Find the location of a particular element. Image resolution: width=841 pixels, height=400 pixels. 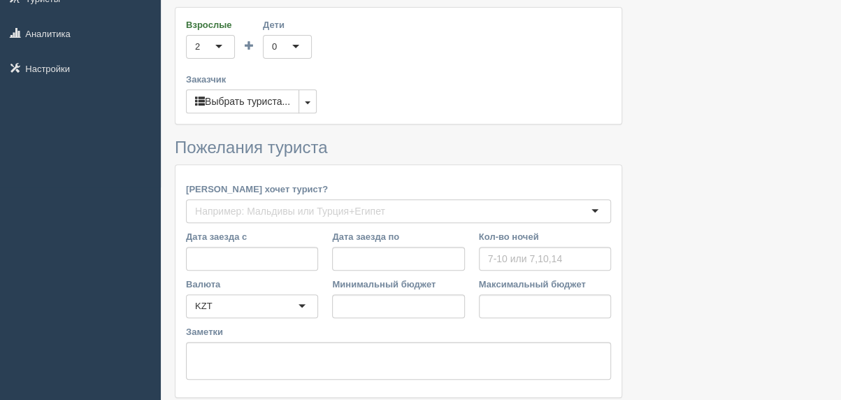

label: Дата заезда с is located at coordinates (252, 236).